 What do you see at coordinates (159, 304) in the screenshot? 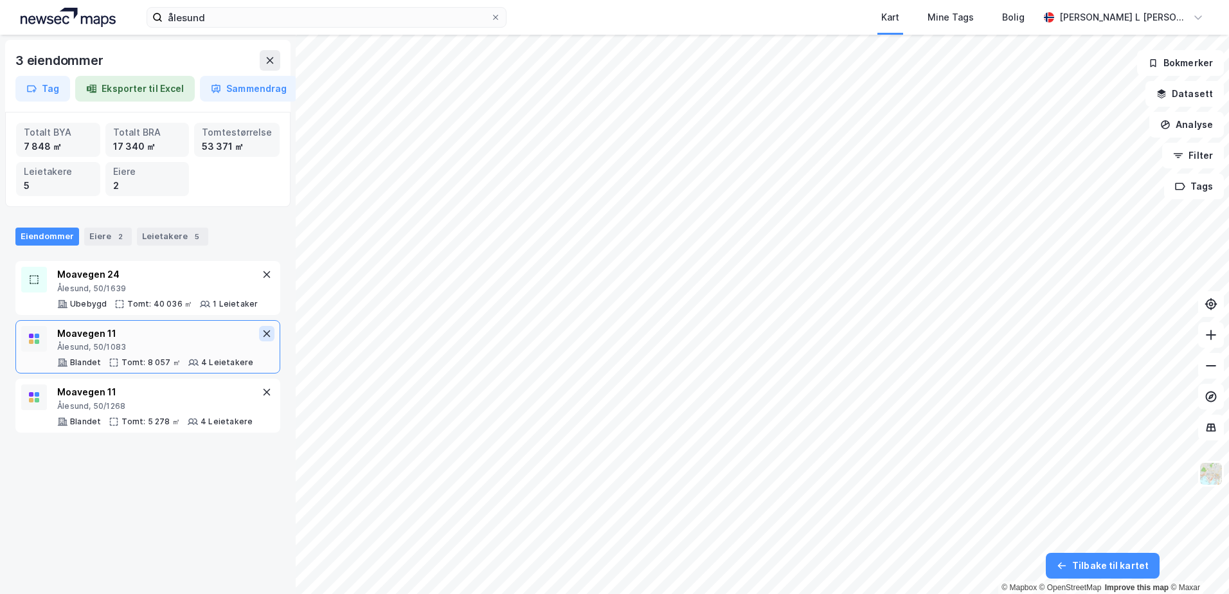
I see `div: Tomt: 40 036 ㎡` at bounding box center [159, 304].